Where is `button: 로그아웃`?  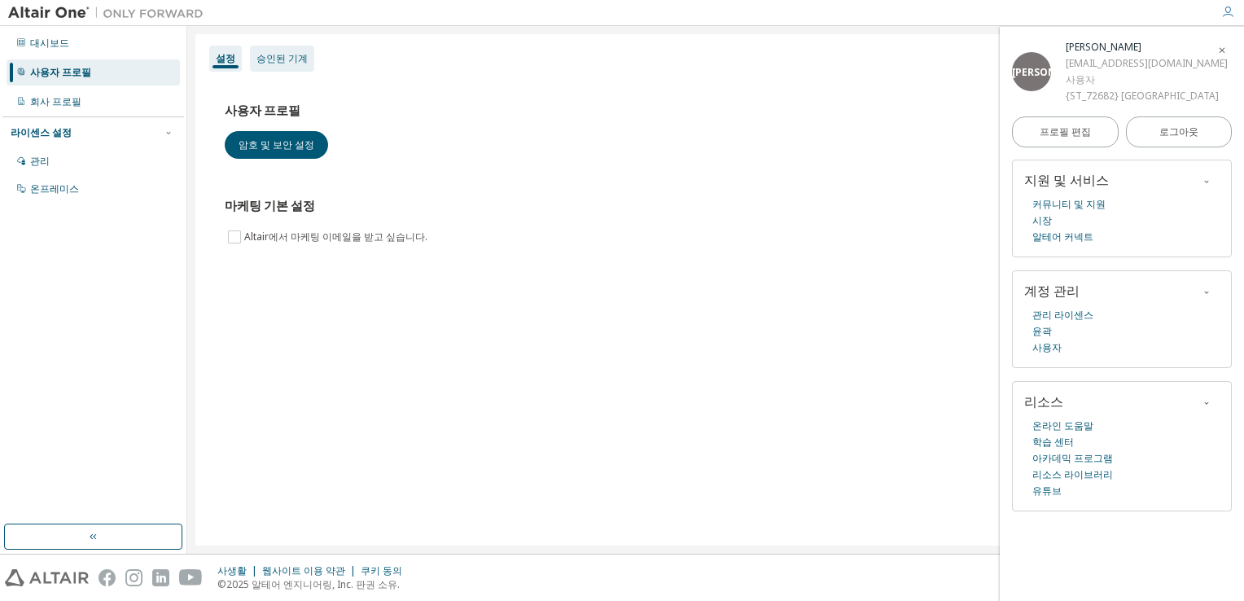
button: 로그아웃 is located at coordinates (1178, 132).